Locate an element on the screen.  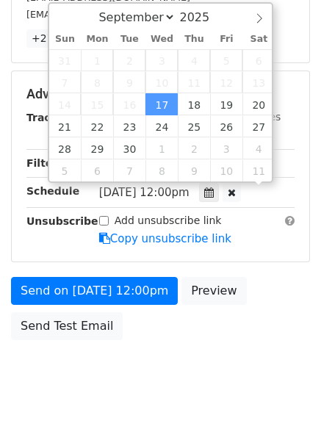
span: Mon is located at coordinates (97, 39).